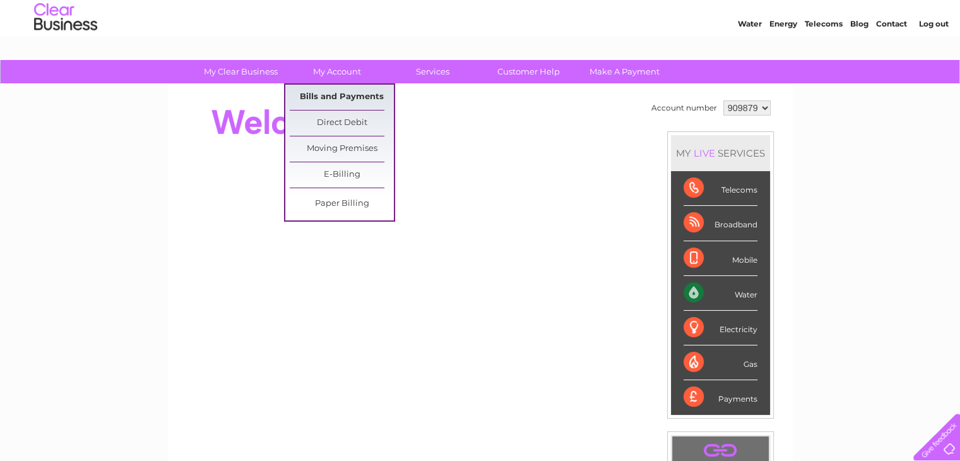 This screenshot has height=461, width=960. What do you see at coordinates (765, 14) in the screenshot?
I see `span: 0333 014 3131` at bounding box center [765, 14].